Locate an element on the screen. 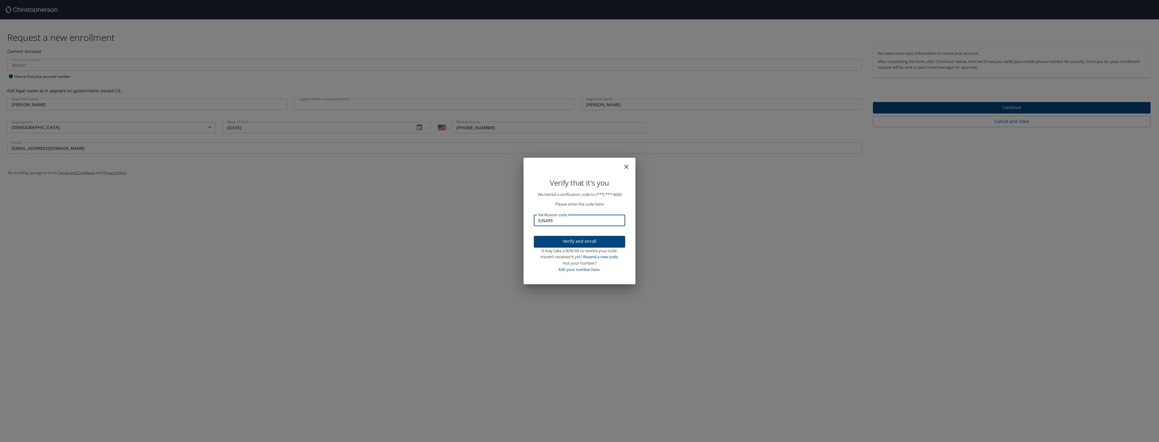 The width and height of the screenshot is (1159, 442). p: Verify that it's you is located at coordinates (580, 183).